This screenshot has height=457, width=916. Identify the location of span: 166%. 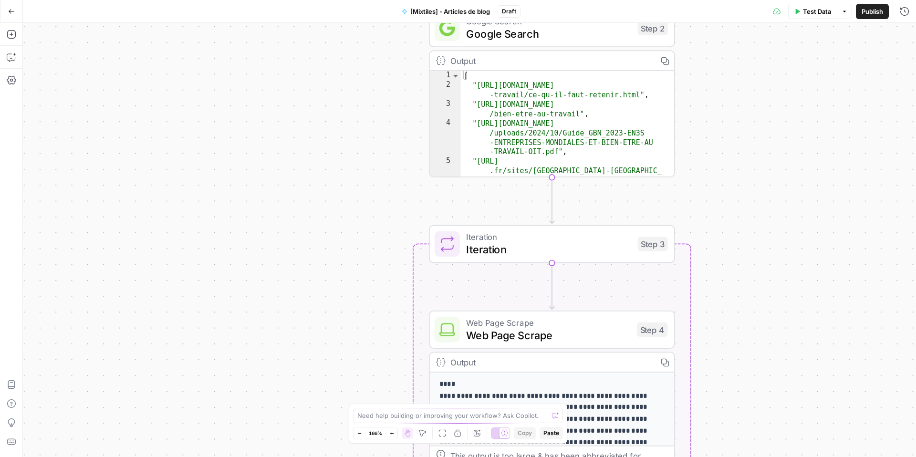
(376, 433).